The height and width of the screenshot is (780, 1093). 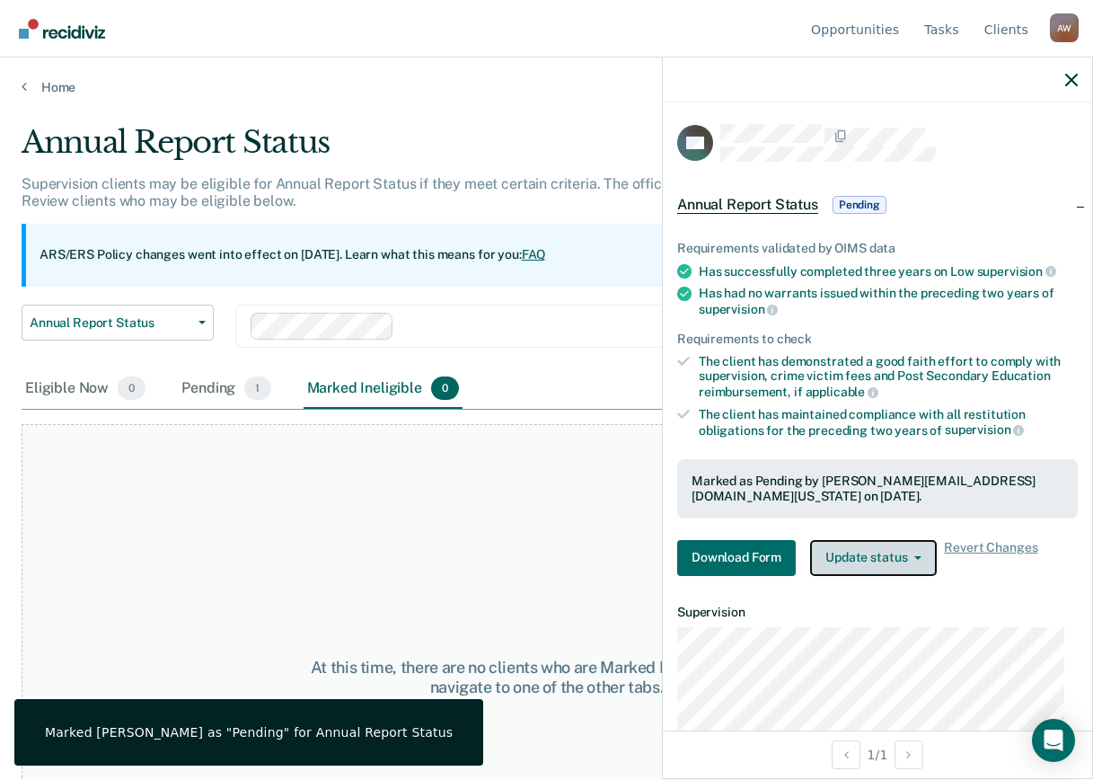 I want to click on div: A W, so click(x=1064, y=28).